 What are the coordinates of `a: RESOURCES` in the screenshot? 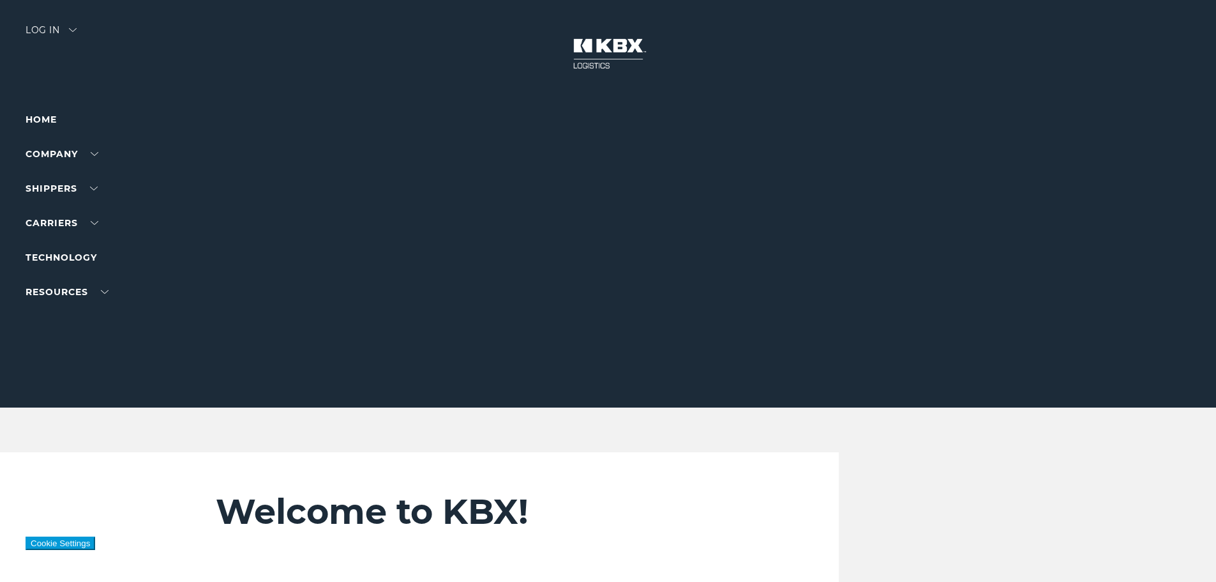 It's located at (67, 292).